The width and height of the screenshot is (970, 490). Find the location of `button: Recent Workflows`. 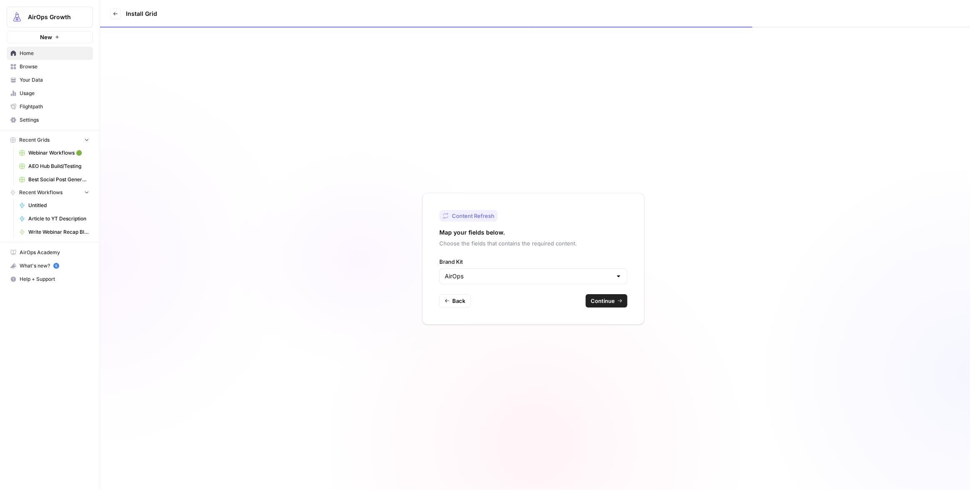

button: Recent Workflows is located at coordinates (50, 193).